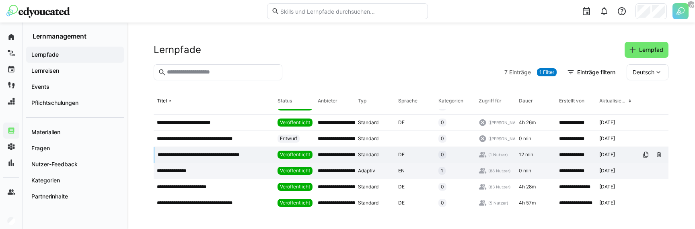  What do you see at coordinates (527, 123) in the screenshot?
I see `span: 4h 26m` at bounding box center [527, 123].